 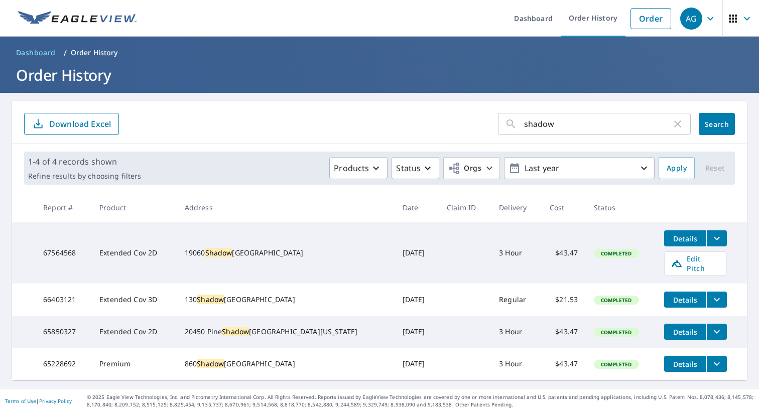 What do you see at coordinates (471, 168) in the screenshot?
I see `button: Orgs` at bounding box center [471, 168].